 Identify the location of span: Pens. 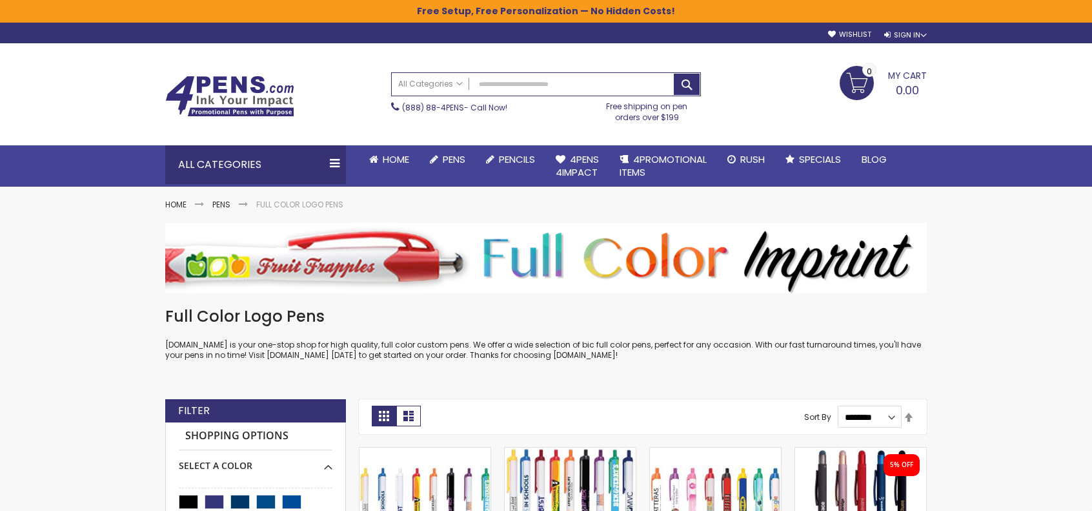
(454, 159).